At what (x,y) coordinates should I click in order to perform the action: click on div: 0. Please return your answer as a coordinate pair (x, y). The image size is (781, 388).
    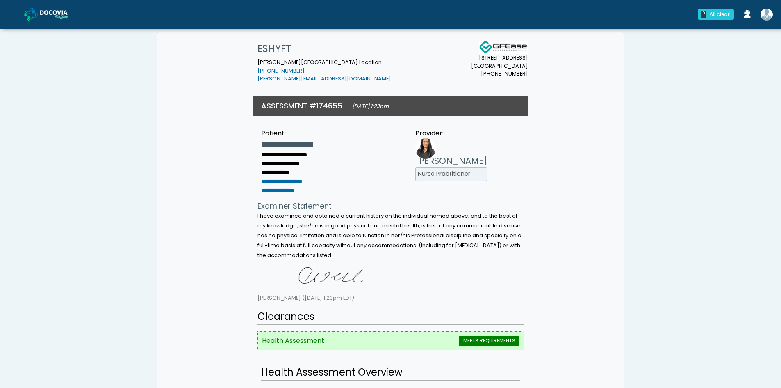
    Looking at the image, I should click on (704, 14).